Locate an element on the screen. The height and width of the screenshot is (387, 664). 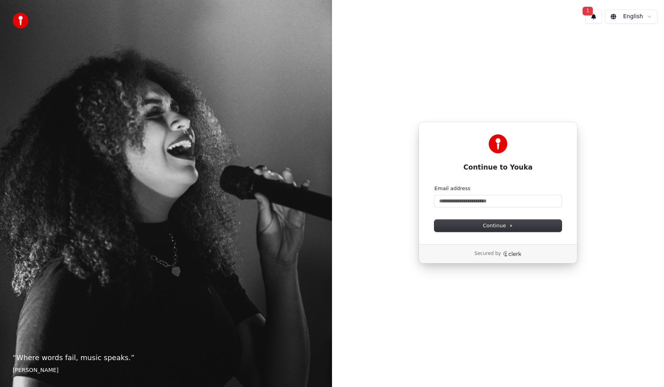
h1: Continue to Youka is located at coordinates (498, 168).